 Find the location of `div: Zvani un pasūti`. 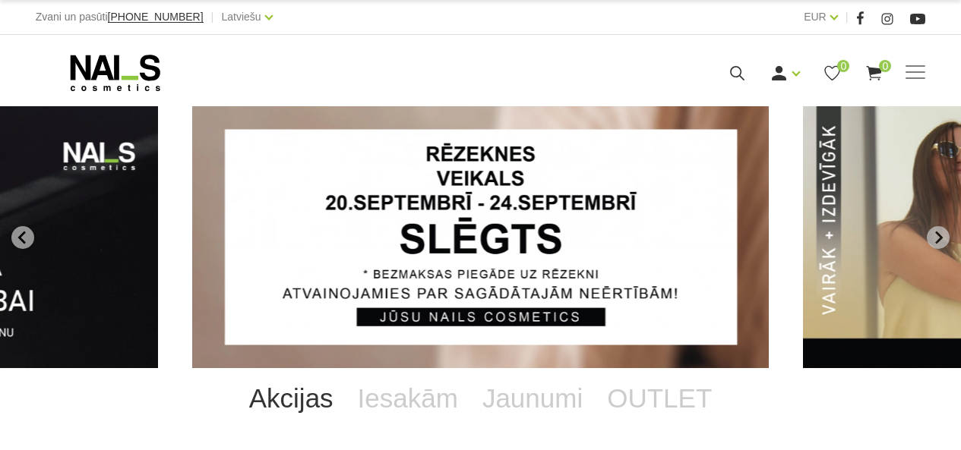

div: Zvani un pasūti is located at coordinates (119, 17).